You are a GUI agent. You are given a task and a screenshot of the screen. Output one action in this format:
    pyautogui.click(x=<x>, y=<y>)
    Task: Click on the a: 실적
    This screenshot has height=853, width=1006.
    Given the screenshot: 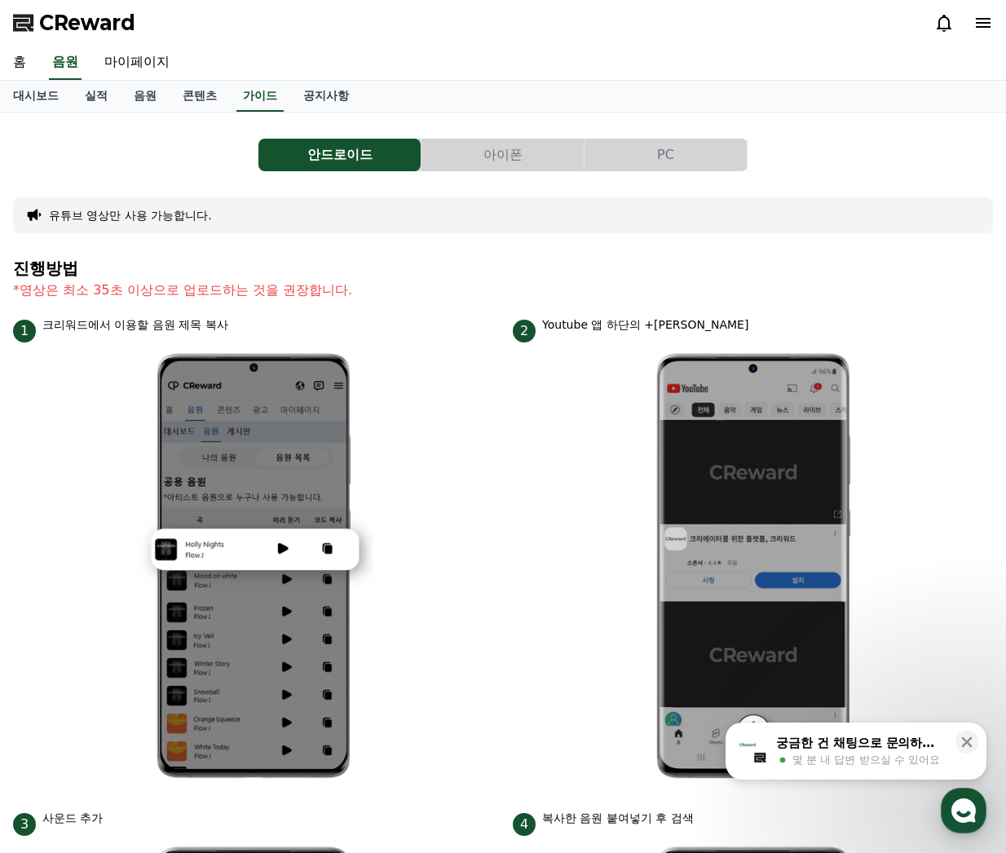 What is the action you would take?
    pyautogui.click(x=96, y=96)
    